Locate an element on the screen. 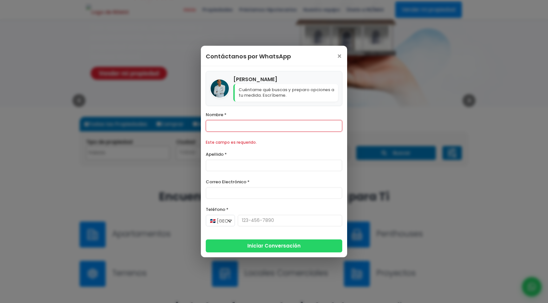 Image resolution: width=548 pixels, height=303 pixels. button: Iniciar Conversación is located at coordinates (274, 246).